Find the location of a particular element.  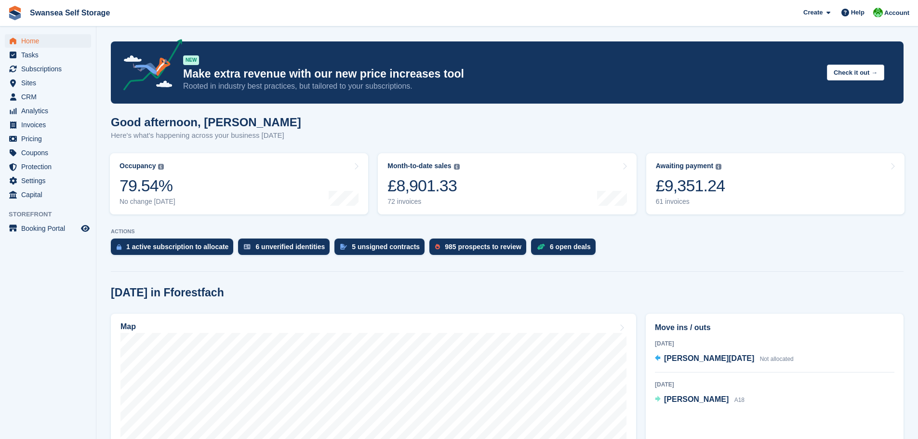

span: Invoices is located at coordinates (50, 125).